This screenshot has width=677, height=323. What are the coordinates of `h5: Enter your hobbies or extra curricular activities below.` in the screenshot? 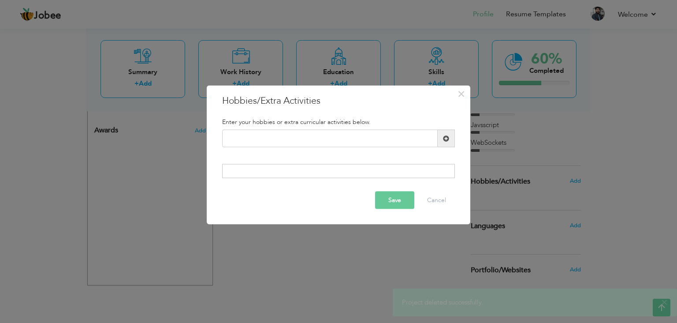 It's located at (338, 122).